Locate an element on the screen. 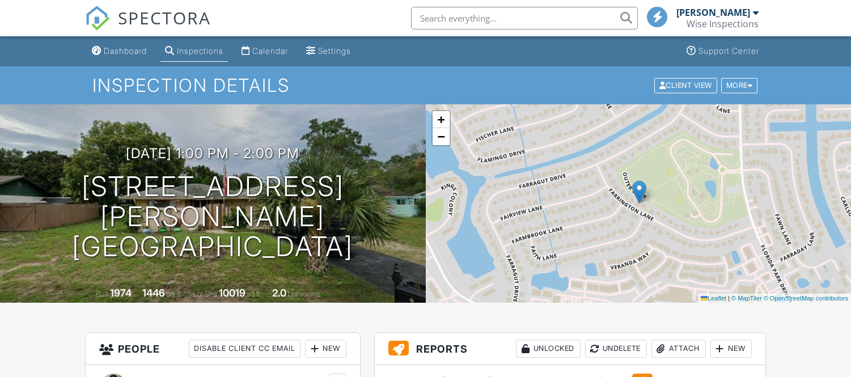  a: SPECTORA is located at coordinates (148, 27).